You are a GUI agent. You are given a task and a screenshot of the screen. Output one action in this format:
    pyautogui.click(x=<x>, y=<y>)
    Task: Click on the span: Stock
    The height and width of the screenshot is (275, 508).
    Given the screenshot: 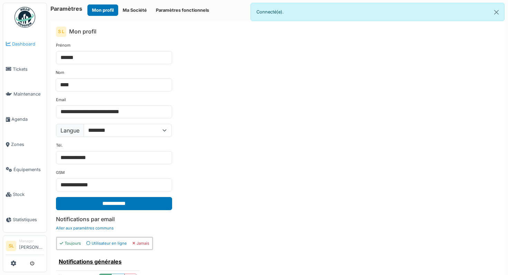 What is the action you would take?
    pyautogui.click(x=28, y=195)
    